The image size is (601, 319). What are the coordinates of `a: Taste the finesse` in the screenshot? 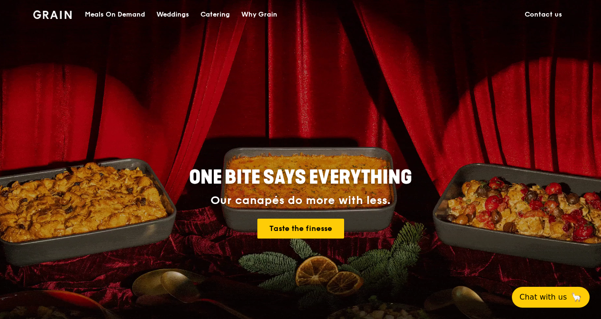 It's located at (300, 229).